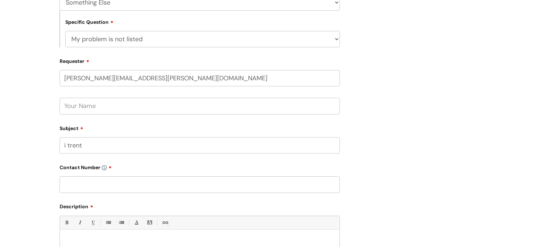 This screenshot has width=545, height=247. I want to click on a: Font Color, so click(136, 222).